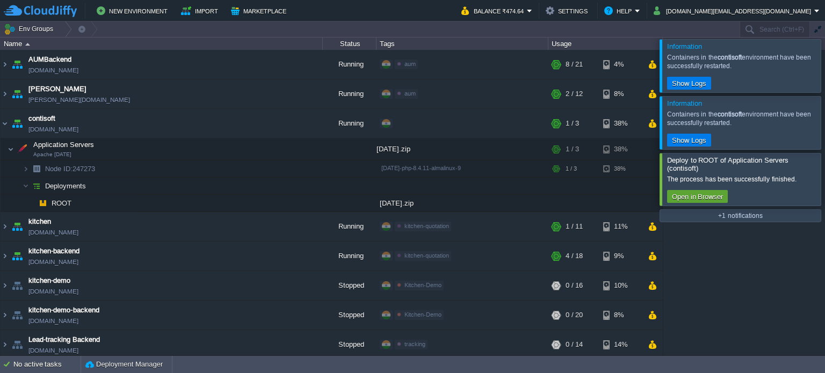  I want to click on button: Help, so click(619, 11).